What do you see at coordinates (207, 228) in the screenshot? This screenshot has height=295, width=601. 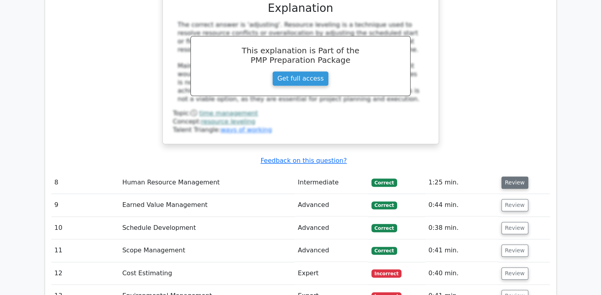 I see `td: Schedule Development` at bounding box center [207, 228].